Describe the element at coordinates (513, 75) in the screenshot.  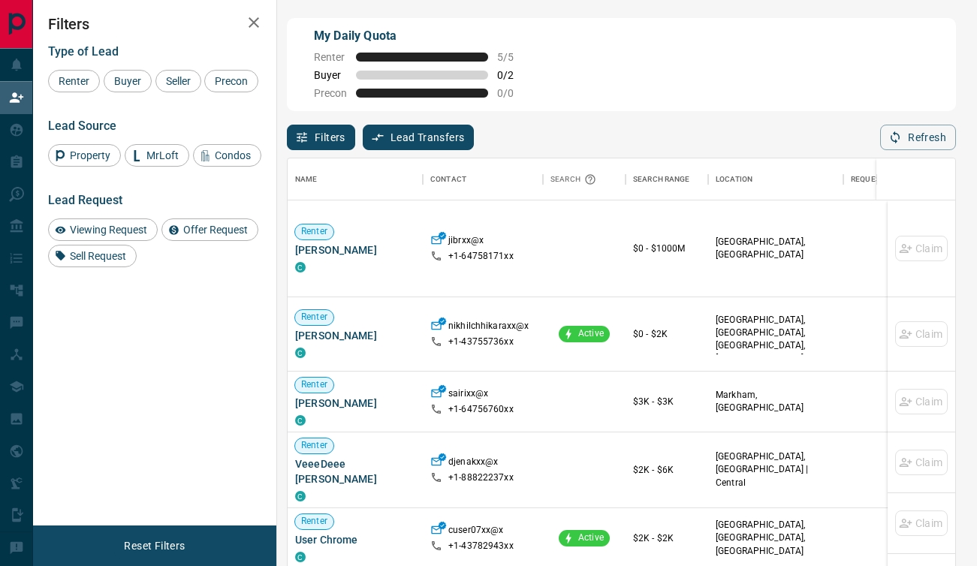
I see `span: 0 / 2` at that location.